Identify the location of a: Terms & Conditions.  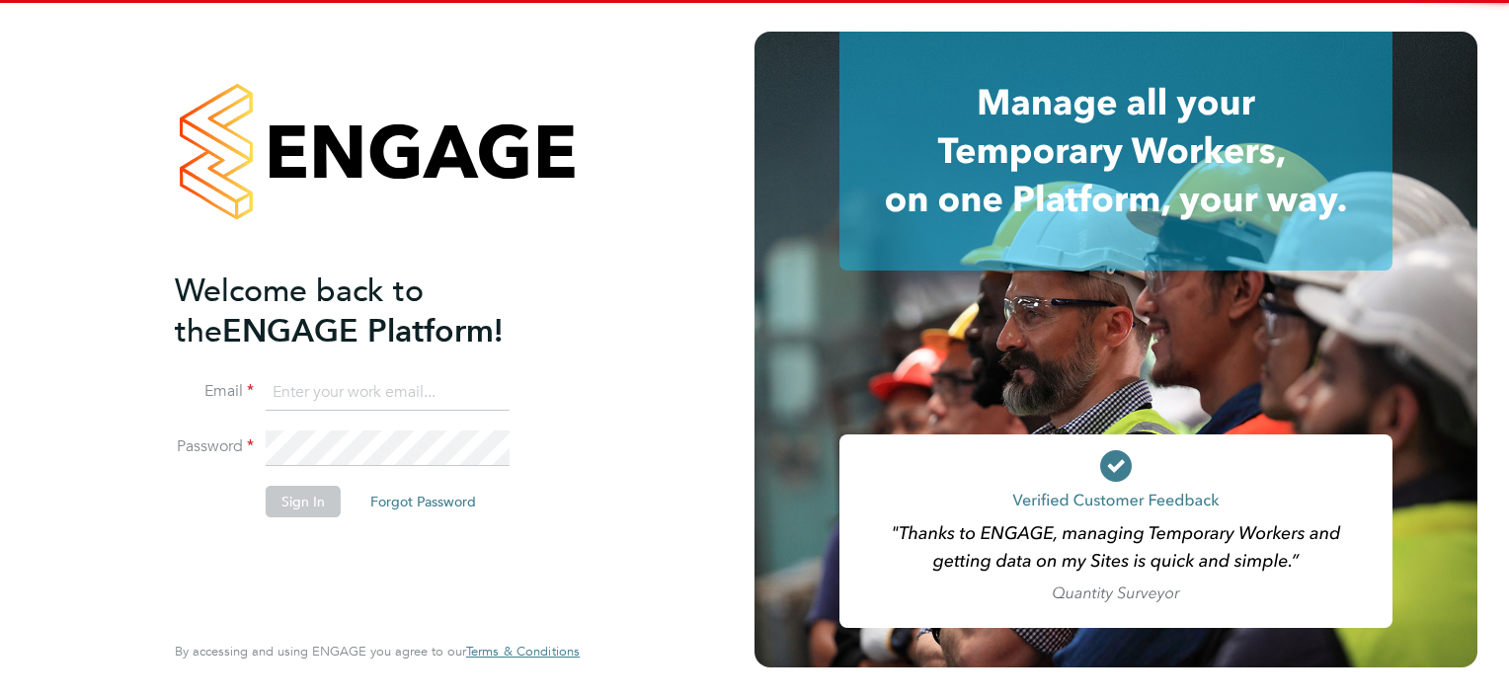
(522, 652).